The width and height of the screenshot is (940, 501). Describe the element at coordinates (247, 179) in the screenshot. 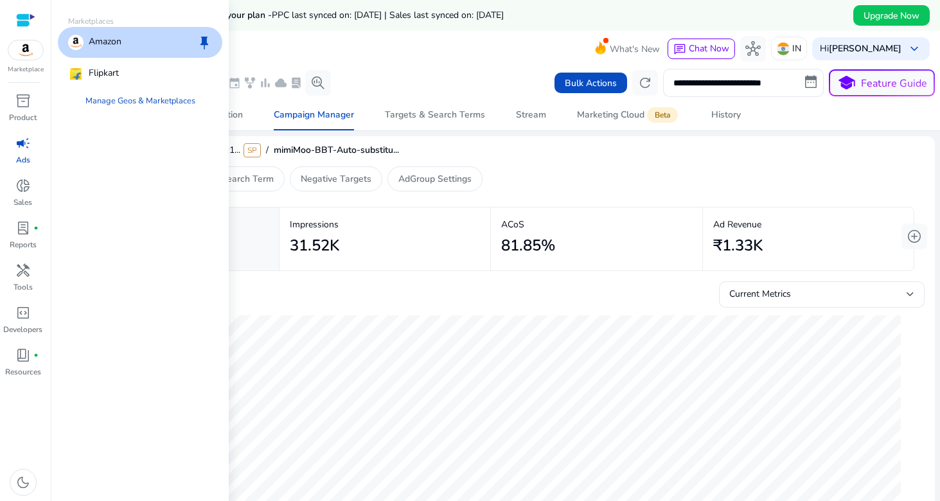

I see `p: Search Term` at that location.